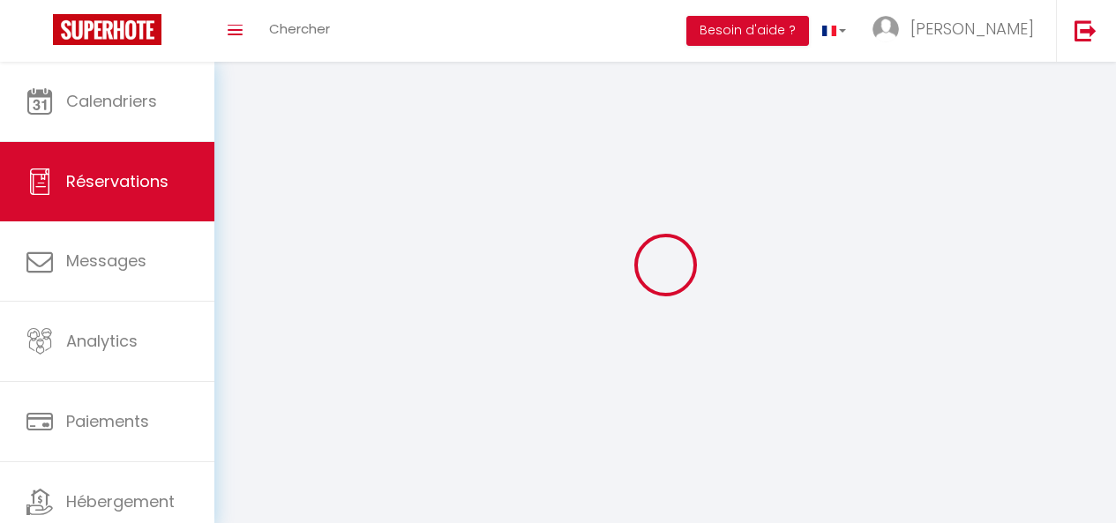 This screenshot has height=523, width=1116. What do you see at coordinates (117, 181) in the screenshot?
I see `span: Réservations` at bounding box center [117, 181].